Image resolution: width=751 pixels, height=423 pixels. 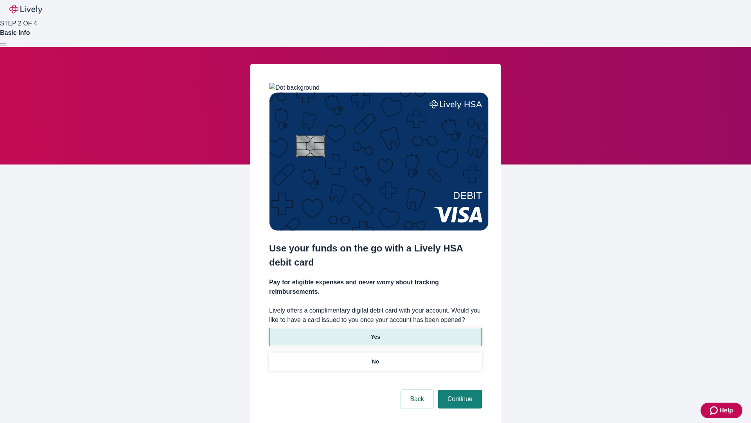 I want to click on img: Dot background, so click(x=294, y=88).